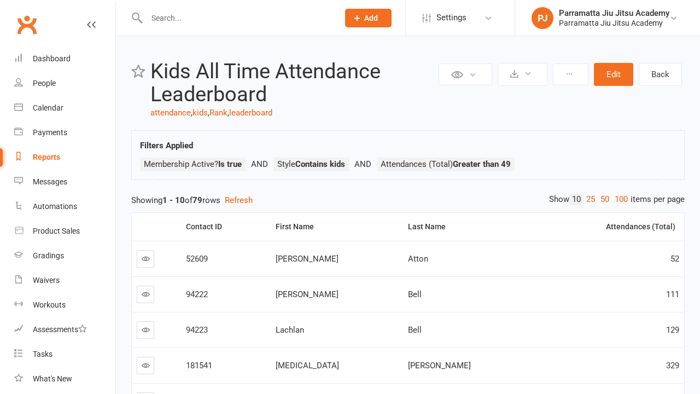 This screenshot has height=394, width=700. Describe the element at coordinates (673, 330) in the screenshot. I see `span: 129` at that location.